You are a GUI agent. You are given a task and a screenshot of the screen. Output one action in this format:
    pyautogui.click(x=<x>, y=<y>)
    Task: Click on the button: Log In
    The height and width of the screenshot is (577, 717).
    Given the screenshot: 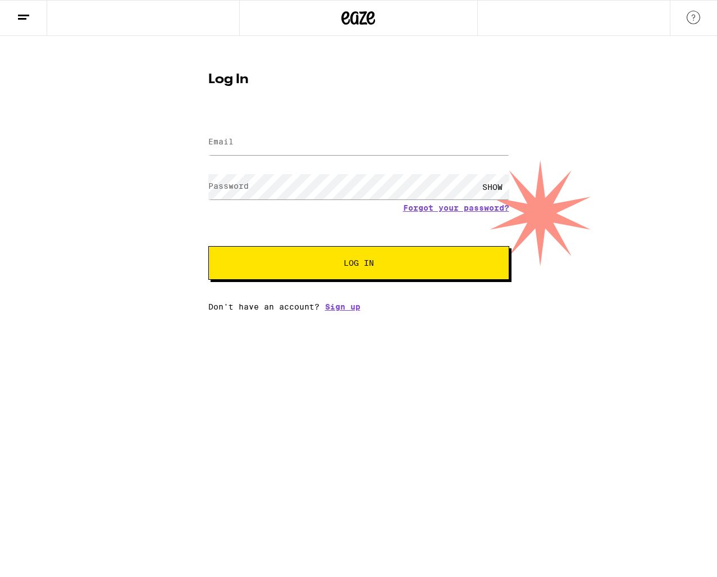 What is the action you would take?
    pyautogui.click(x=359, y=263)
    